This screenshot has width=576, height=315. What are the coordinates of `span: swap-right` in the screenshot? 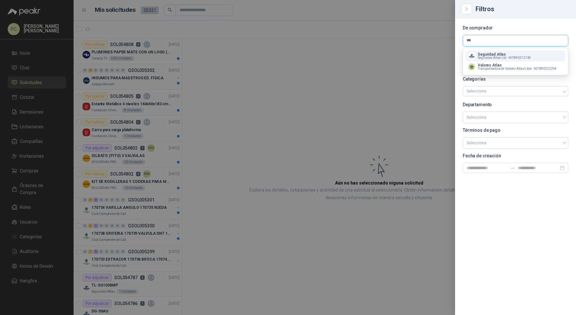 It's located at (513, 168).